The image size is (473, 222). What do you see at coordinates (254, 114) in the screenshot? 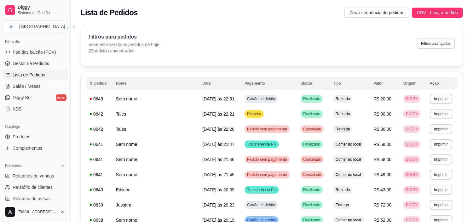
I see `span: Dinheiro` at bounding box center [254, 114].